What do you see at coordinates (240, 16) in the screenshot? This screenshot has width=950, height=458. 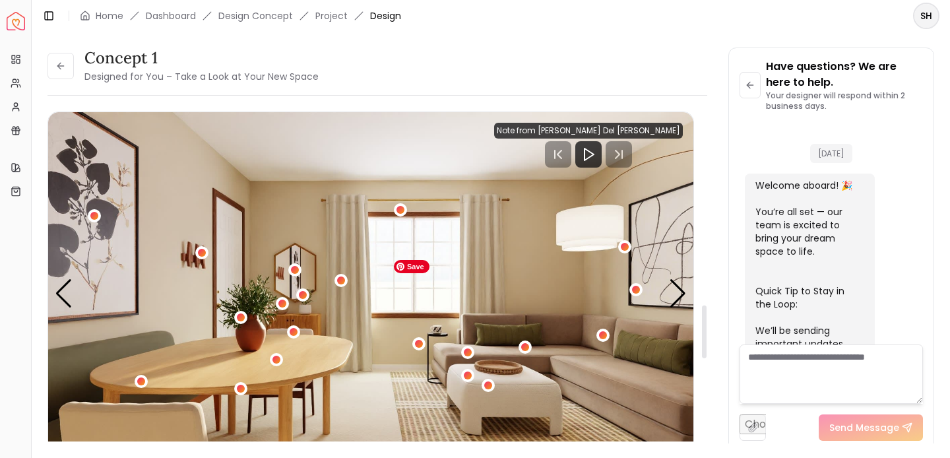 I see `nav: breadcrumb` at bounding box center [240, 16].